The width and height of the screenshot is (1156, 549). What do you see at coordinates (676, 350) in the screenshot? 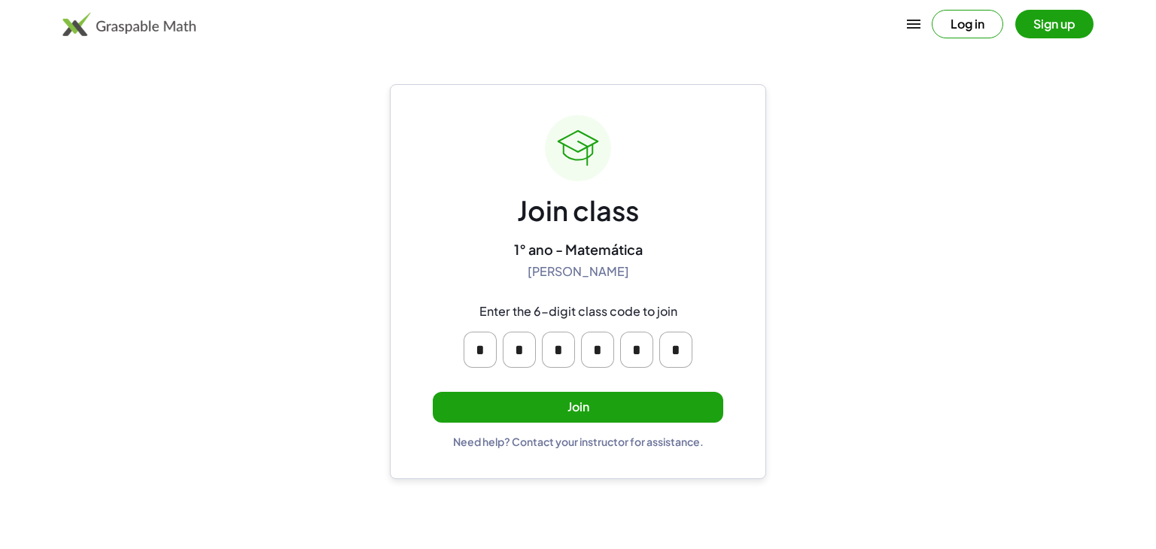
I see `input: Please enter OTP character 6` at bounding box center [676, 350].